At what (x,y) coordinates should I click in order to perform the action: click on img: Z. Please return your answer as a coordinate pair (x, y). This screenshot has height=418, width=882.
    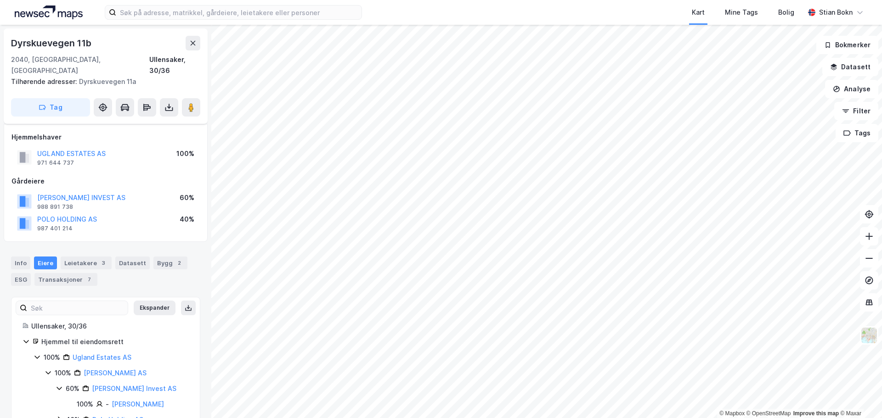
    Looking at the image, I should click on (869, 336).